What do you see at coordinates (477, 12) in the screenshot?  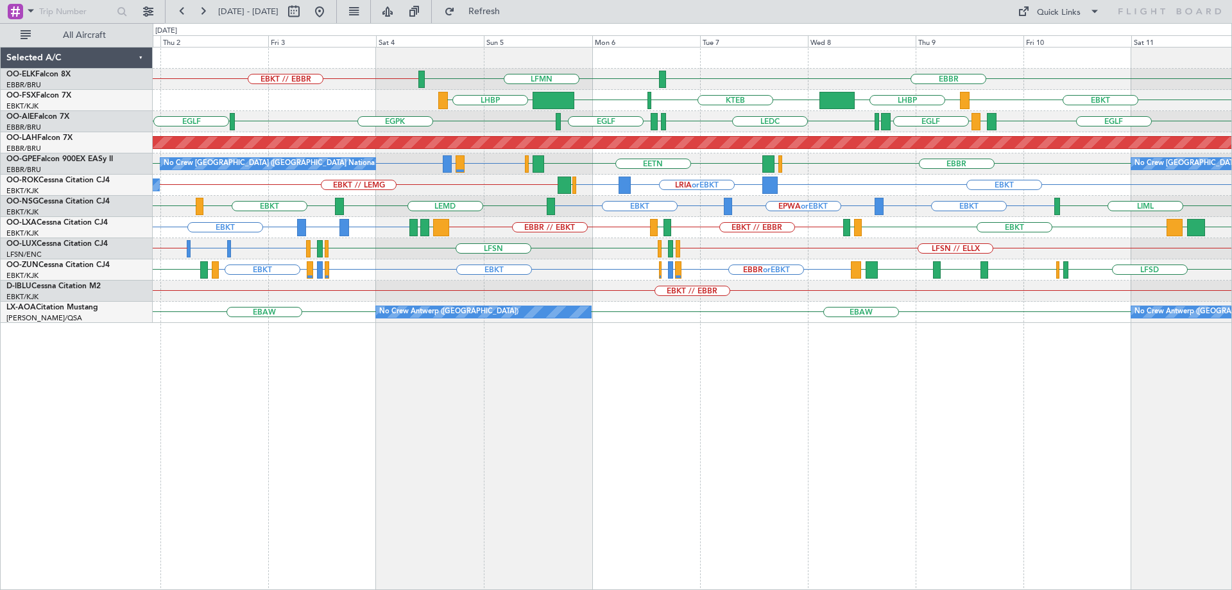 I see `button: Refresh` at bounding box center [477, 12].